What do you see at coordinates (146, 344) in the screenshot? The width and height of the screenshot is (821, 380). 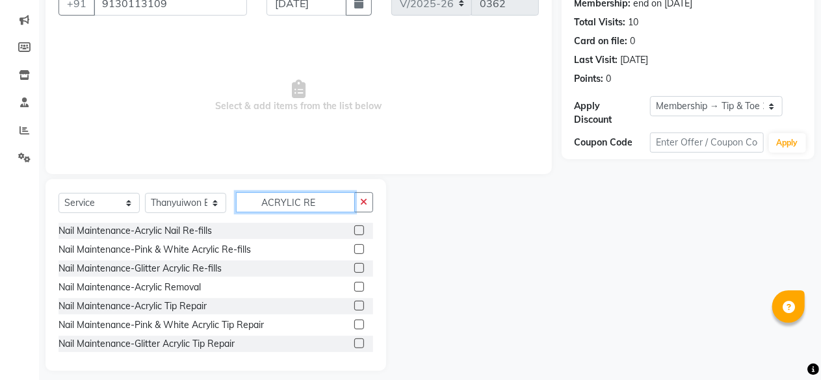 I see `div: Nail Maintenance-Glitter Acrylic Tip Repair` at bounding box center [146, 344].